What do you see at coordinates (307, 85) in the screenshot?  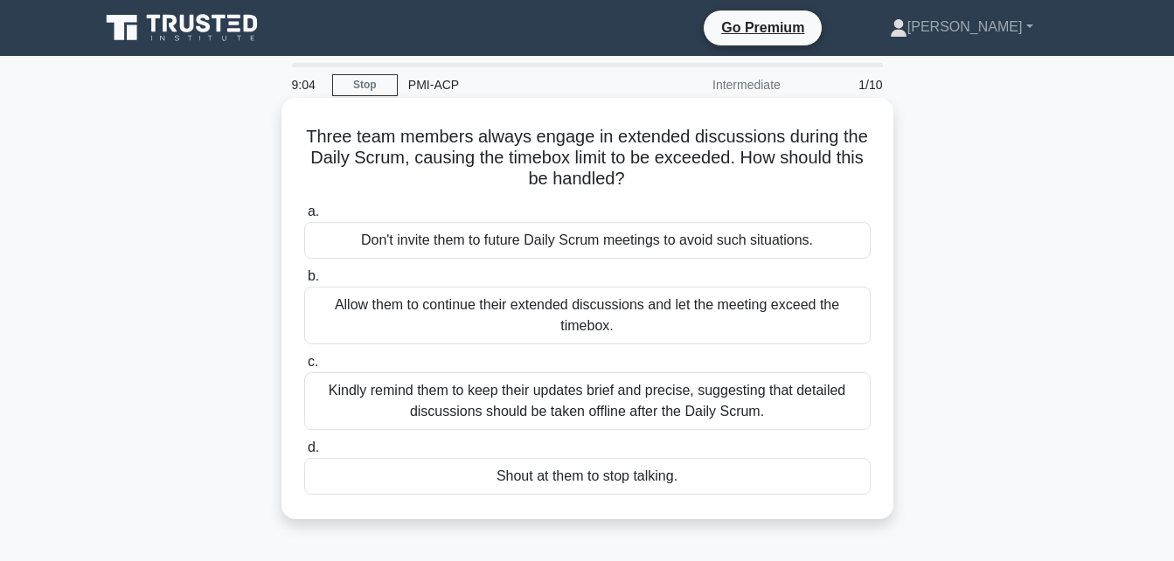 I see `div: 9:04` at bounding box center [307, 85].